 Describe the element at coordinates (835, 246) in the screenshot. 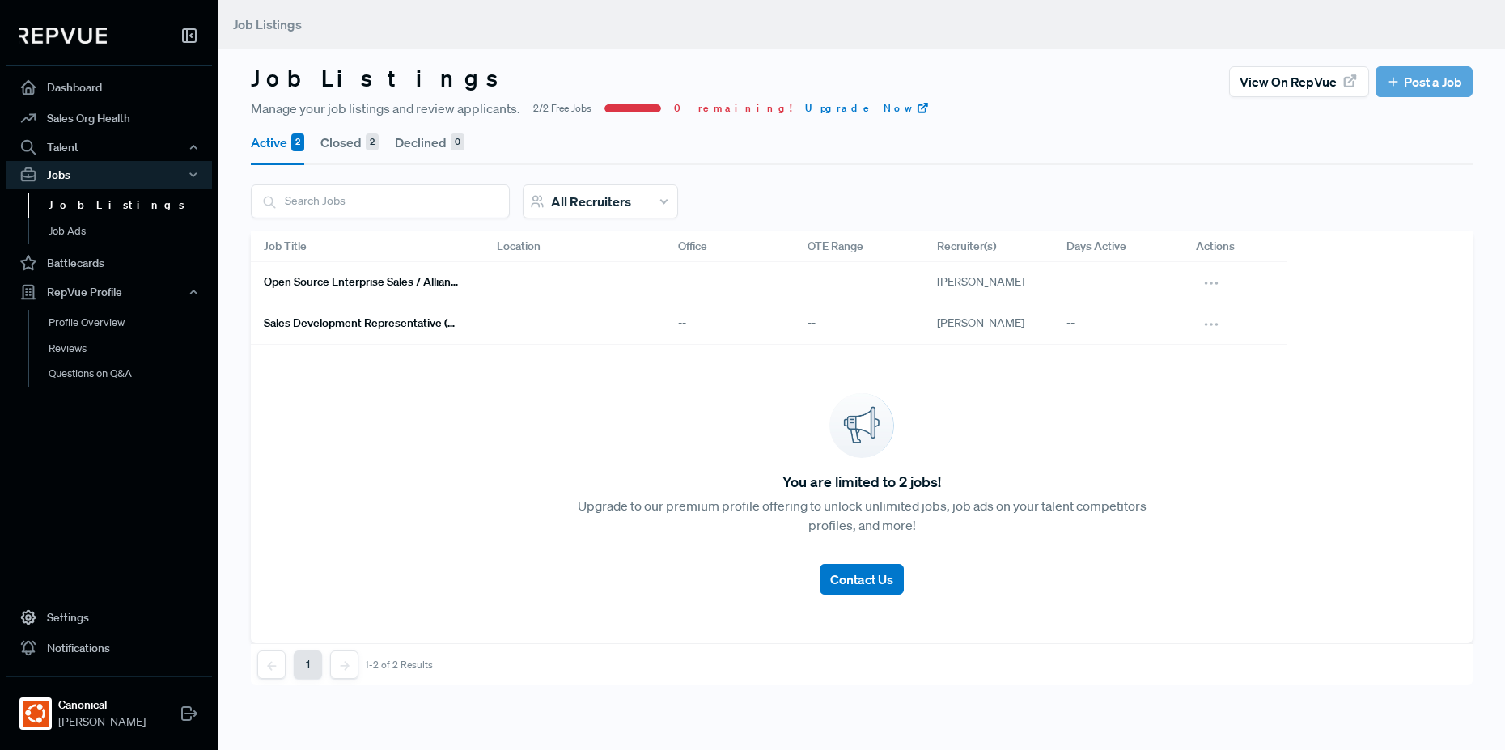

I see `span: OTE Range` at that location.